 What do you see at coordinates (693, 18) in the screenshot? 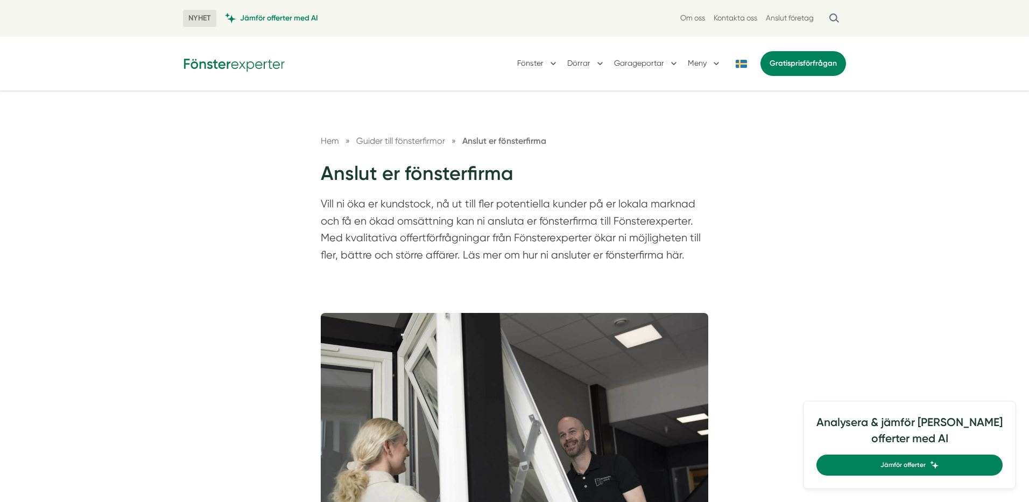
I see `a: Om oss` at bounding box center [693, 18].